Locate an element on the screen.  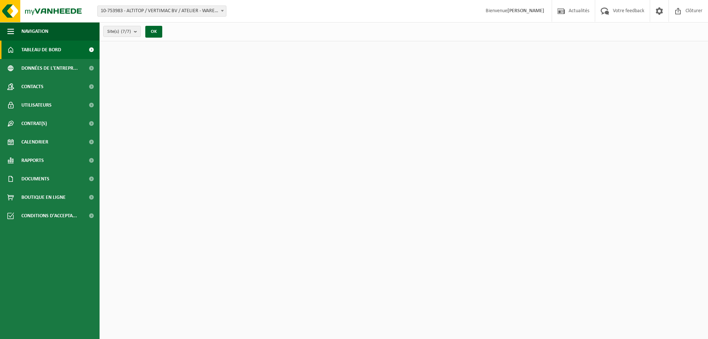
span: Tableau de bord is located at coordinates (41, 50).